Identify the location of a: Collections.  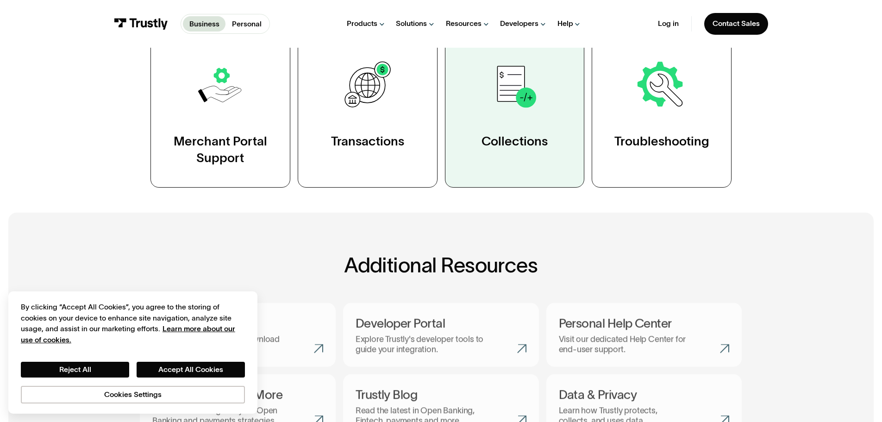
(515, 112).